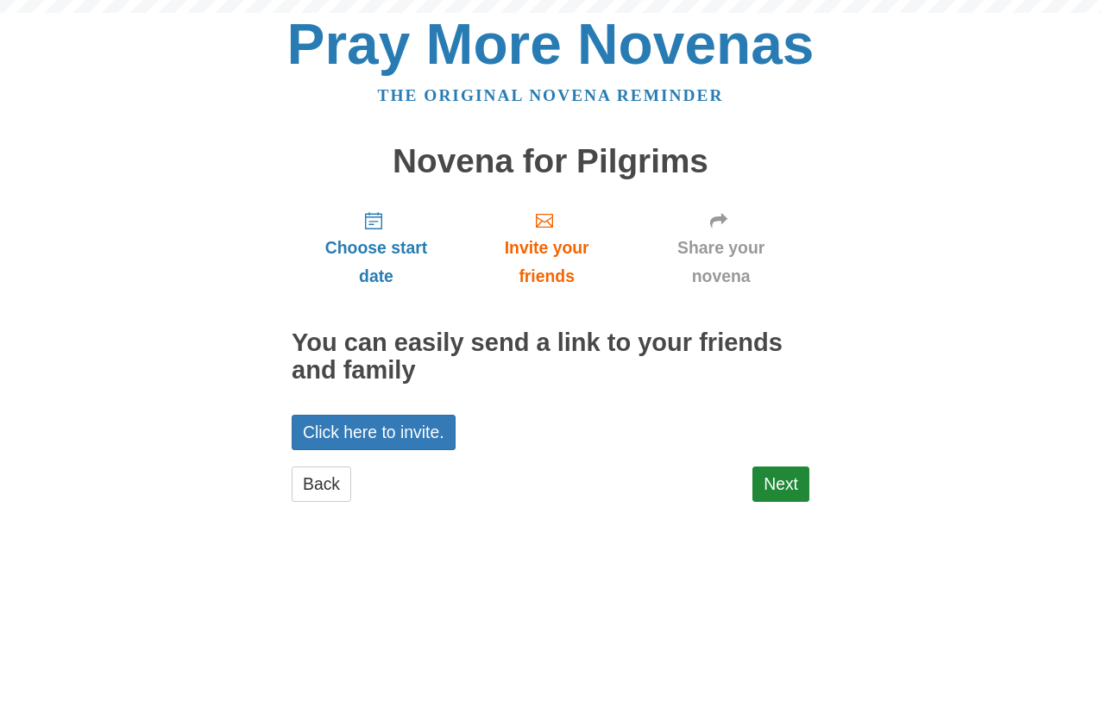 The image size is (1101, 720). Describe the element at coordinates (376, 262) in the screenshot. I see `span: Choose start date` at that location.